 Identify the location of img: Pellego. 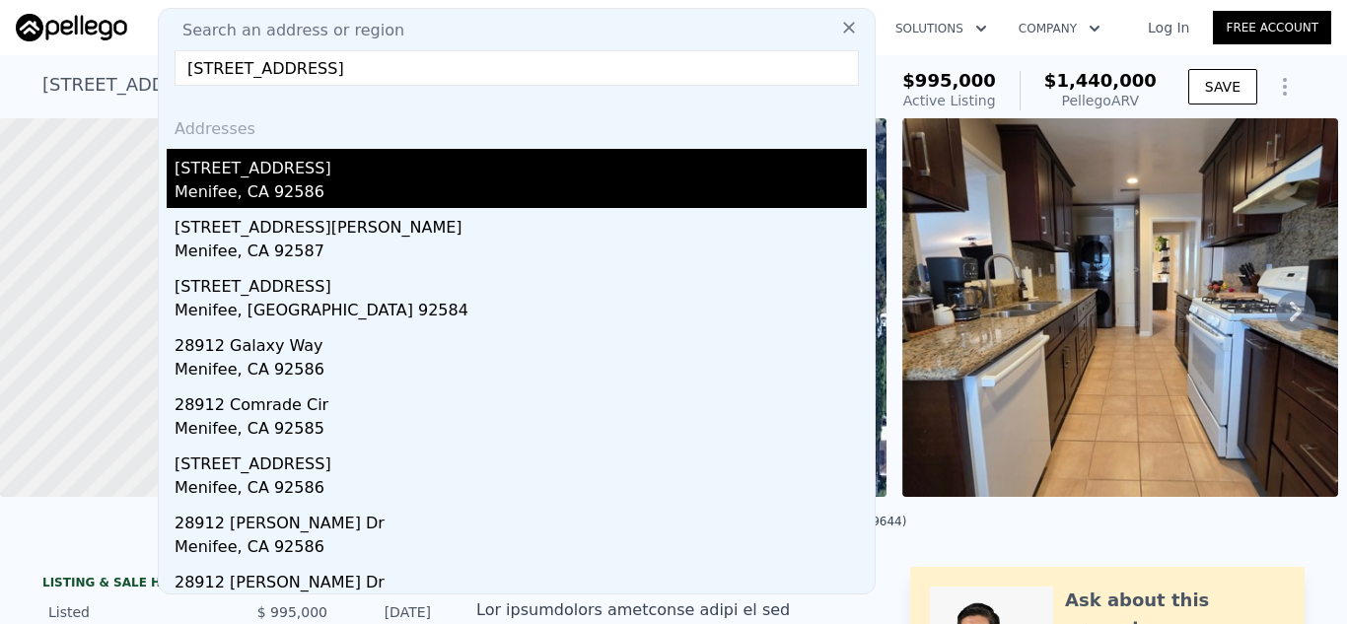
(71, 28).